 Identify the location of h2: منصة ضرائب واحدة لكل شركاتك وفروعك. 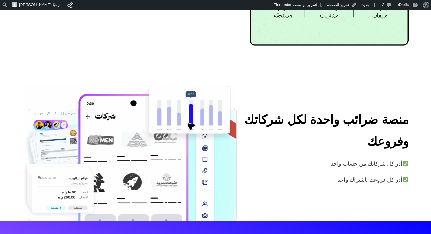
(326, 130).